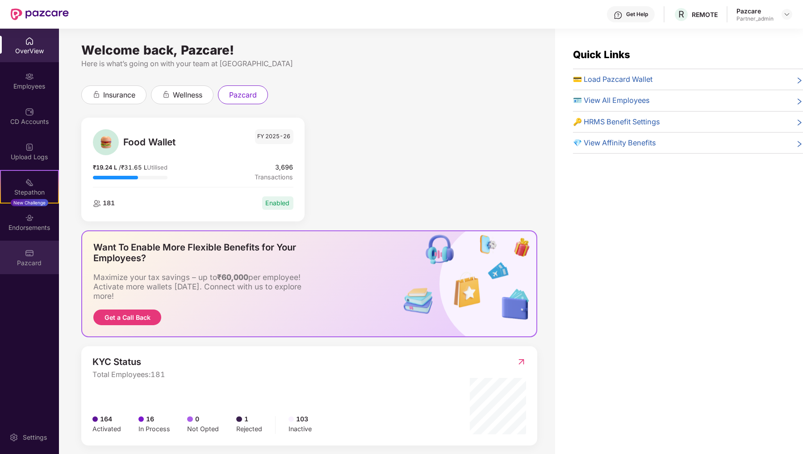 The height and width of the screenshot is (454, 803). What do you see at coordinates (613, 79) in the screenshot?
I see `span: 💳 Load Pazcard Wallet` at bounding box center [613, 79].